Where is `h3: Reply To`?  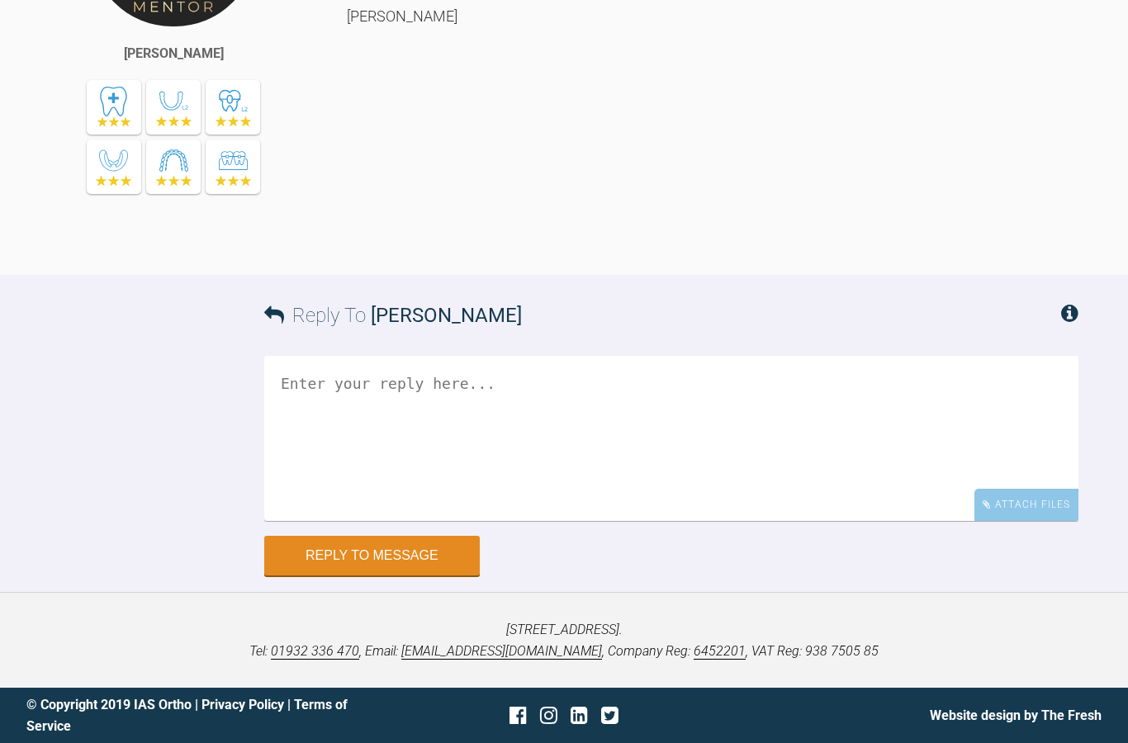 h3: Reply To is located at coordinates (393, 315).